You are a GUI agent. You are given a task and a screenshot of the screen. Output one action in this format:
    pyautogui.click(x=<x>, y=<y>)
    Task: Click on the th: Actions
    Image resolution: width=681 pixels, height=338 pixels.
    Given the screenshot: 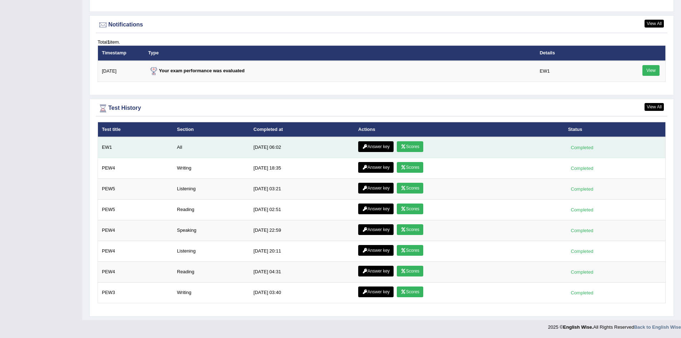 What is the action you would take?
    pyautogui.click(x=459, y=129)
    